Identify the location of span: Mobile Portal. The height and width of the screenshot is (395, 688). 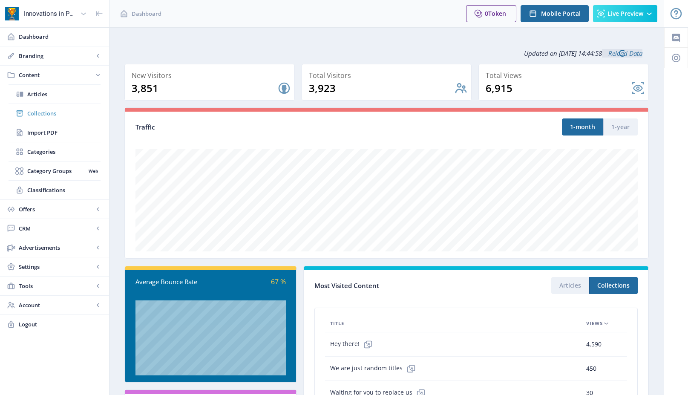
(561, 14).